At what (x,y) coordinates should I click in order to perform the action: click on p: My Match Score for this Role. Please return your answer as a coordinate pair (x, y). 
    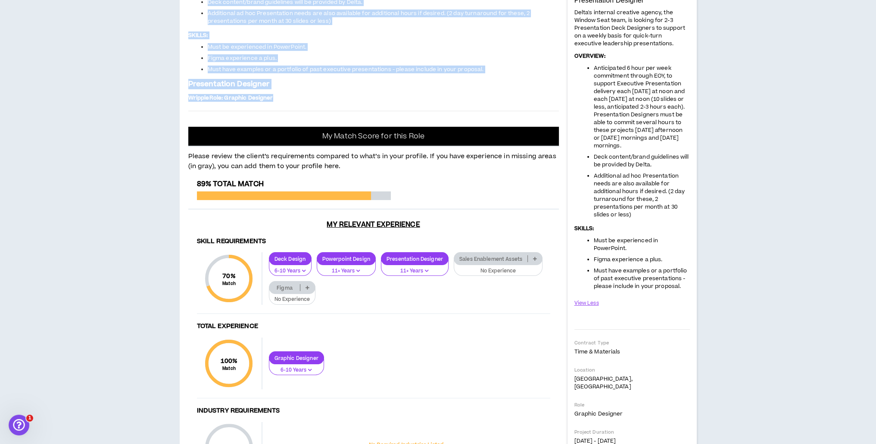
    Looking at the image, I should click on (373, 136).